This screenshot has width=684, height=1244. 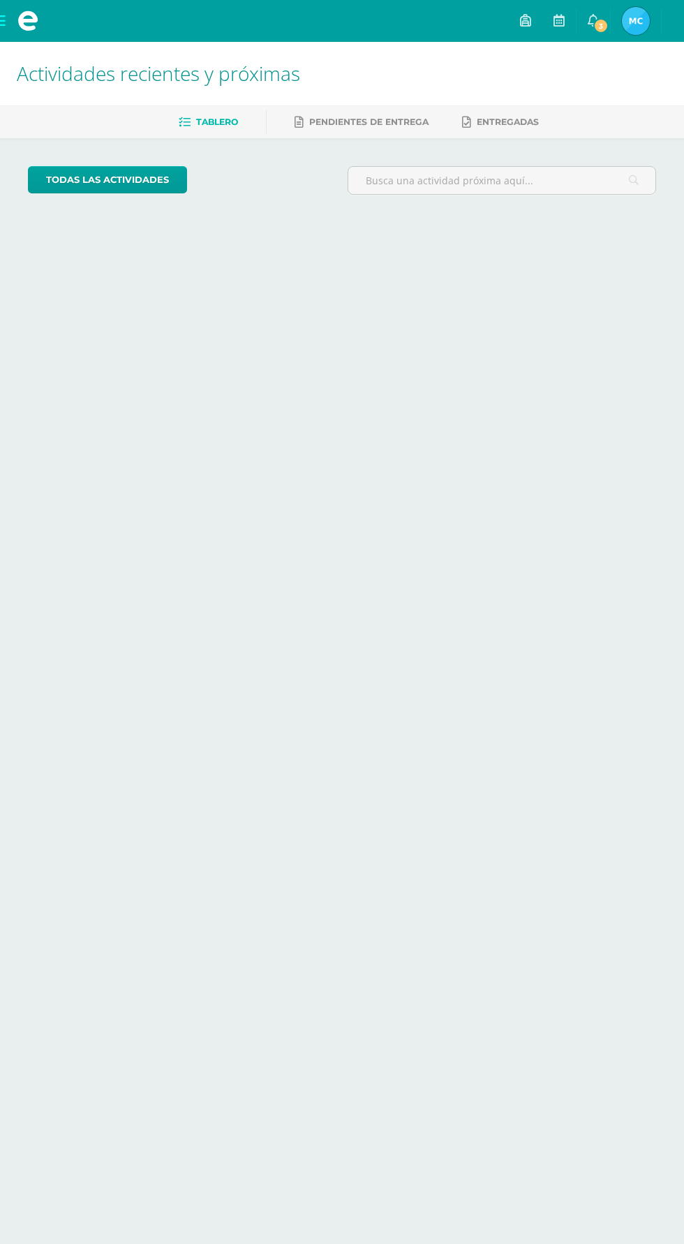 What do you see at coordinates (107, 179) in the screenshot?
I see `a: todas las Actividades` at bounding box center [107, 179].